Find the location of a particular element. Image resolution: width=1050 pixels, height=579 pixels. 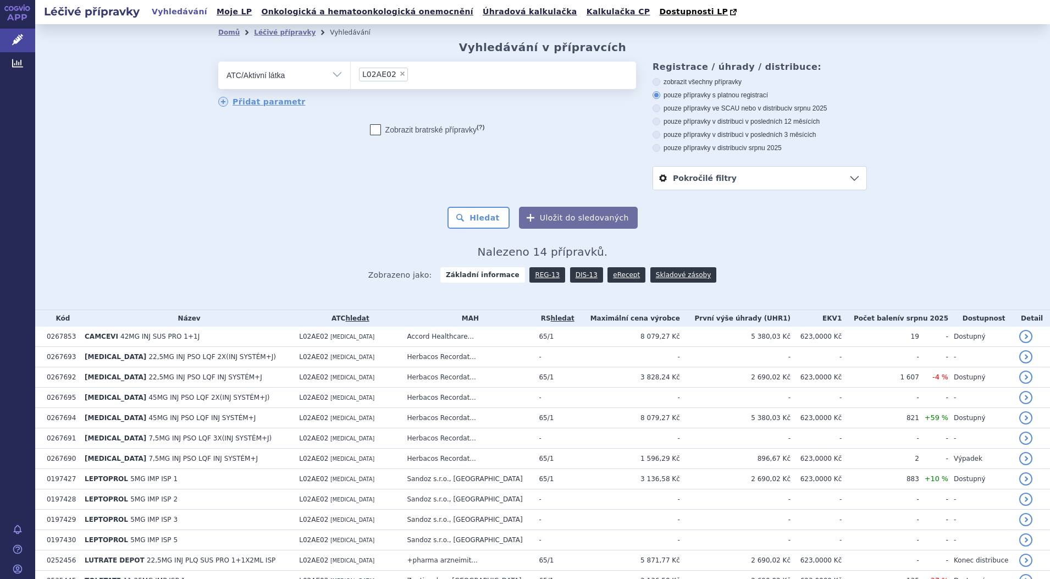

a: Vyhledávání is located at coordinates (179, 12).